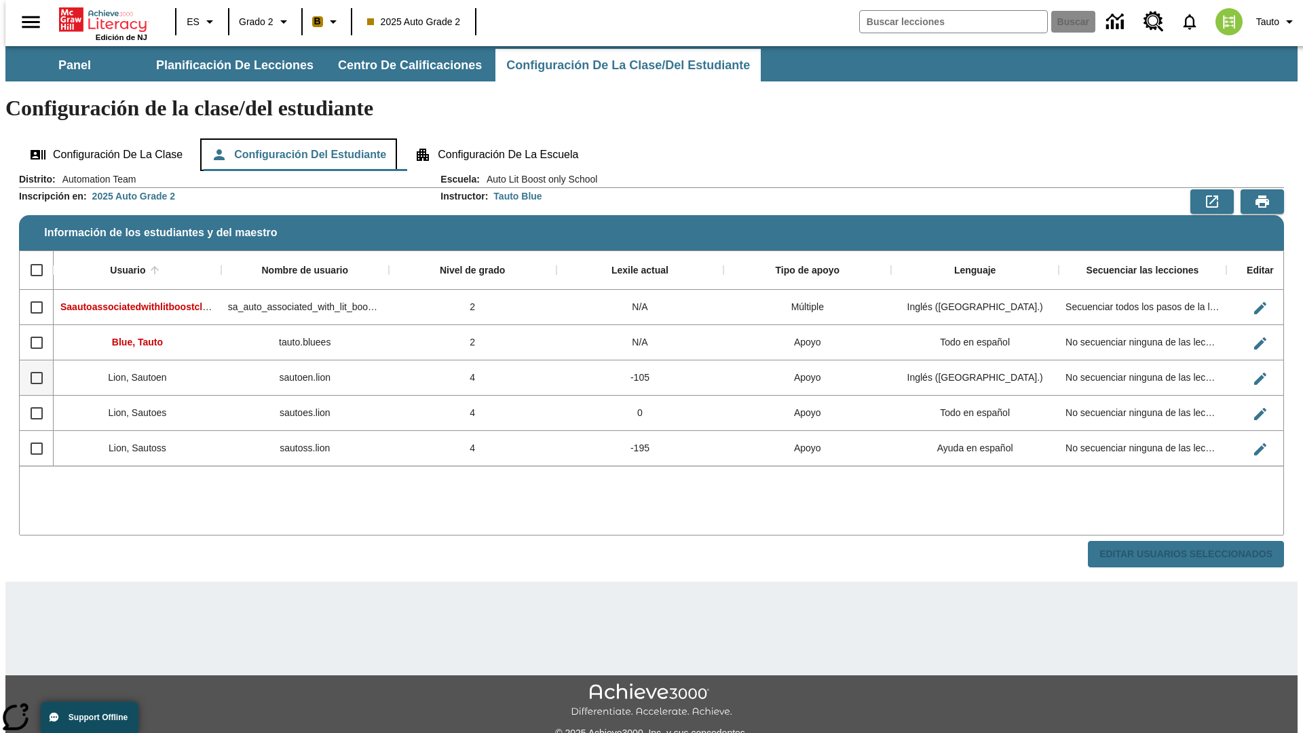  What do you see at coordinates (1142, 307) in the screenshot?
I see `div: Secuenciar todos los pasos de la lección` at bounding box center [1142, 307].